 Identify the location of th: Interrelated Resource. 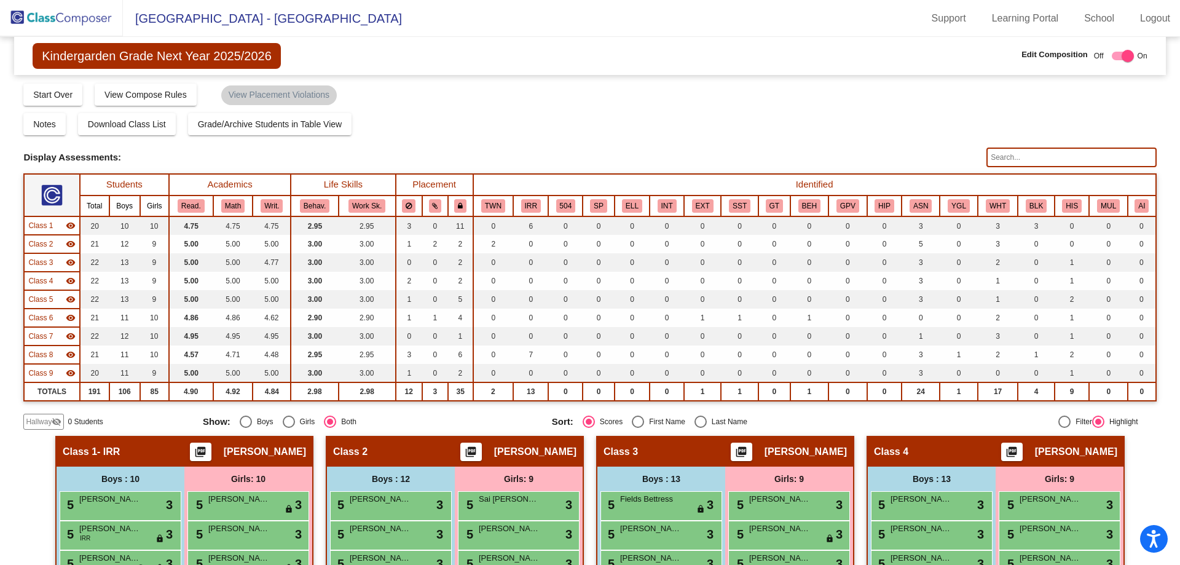
(530, 206).